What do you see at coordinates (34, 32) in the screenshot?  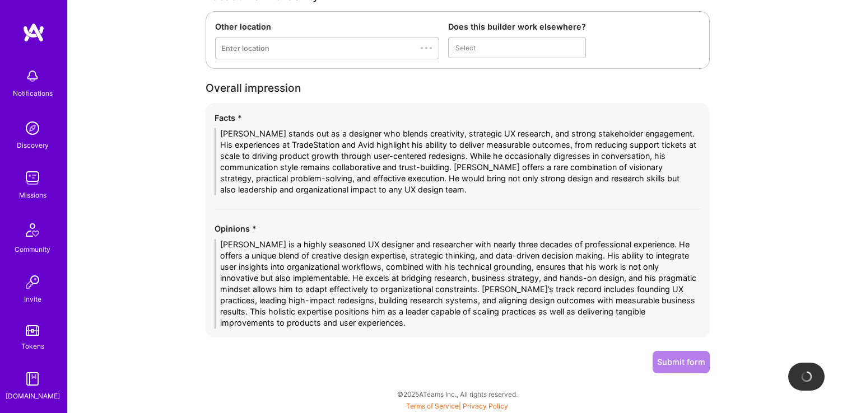 I see `img: logo` at bounding box center [34, 32].